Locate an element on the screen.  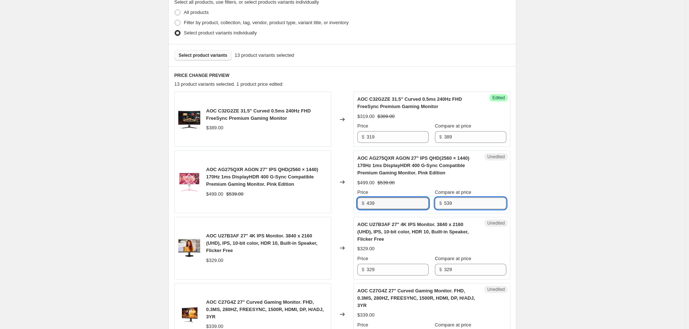
h6: PRICE CHANGE PREVIEW is located at coordinates (342, 75).